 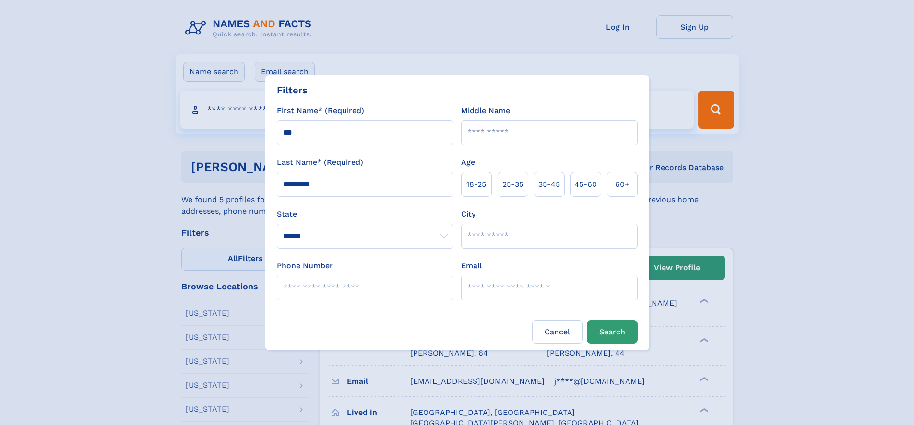 What do you see at coordinates (485, 111) in the screenshot?
I see `label: Middle Name` at bounding box center [485, 111].